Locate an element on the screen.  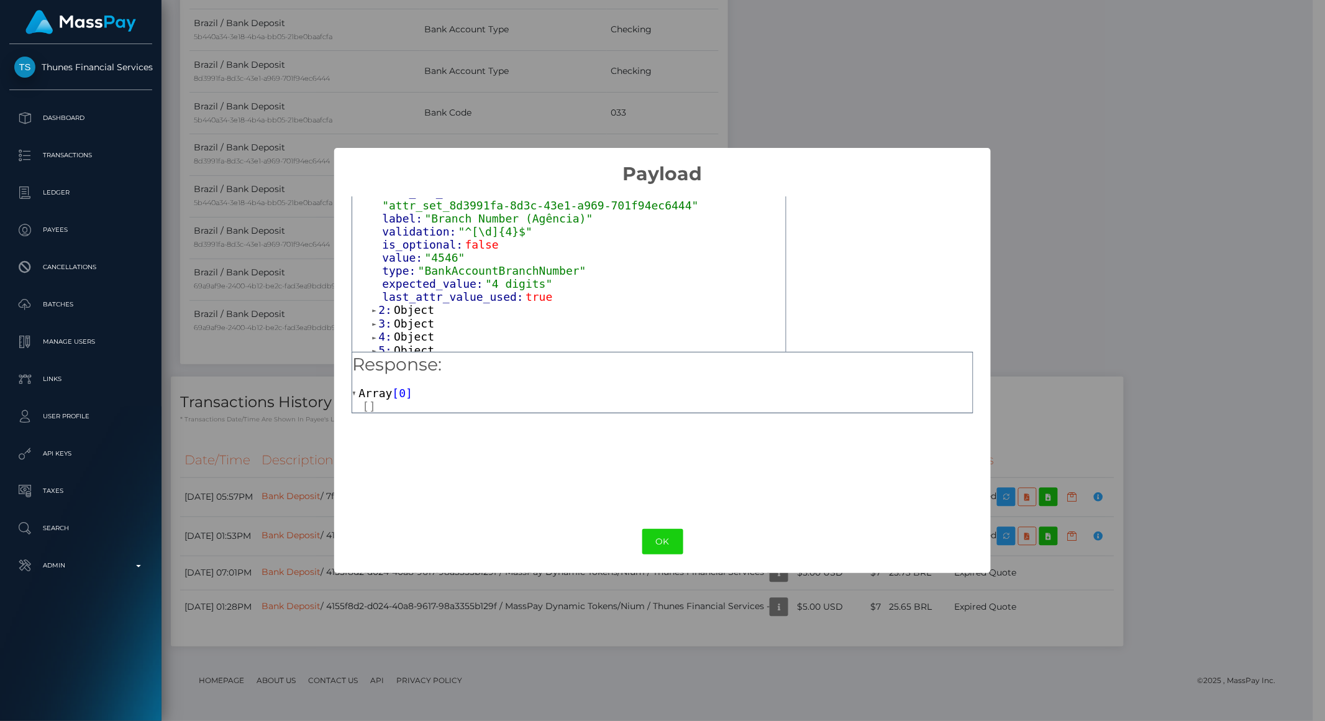
span: value: is located at coordinates (403, 257).